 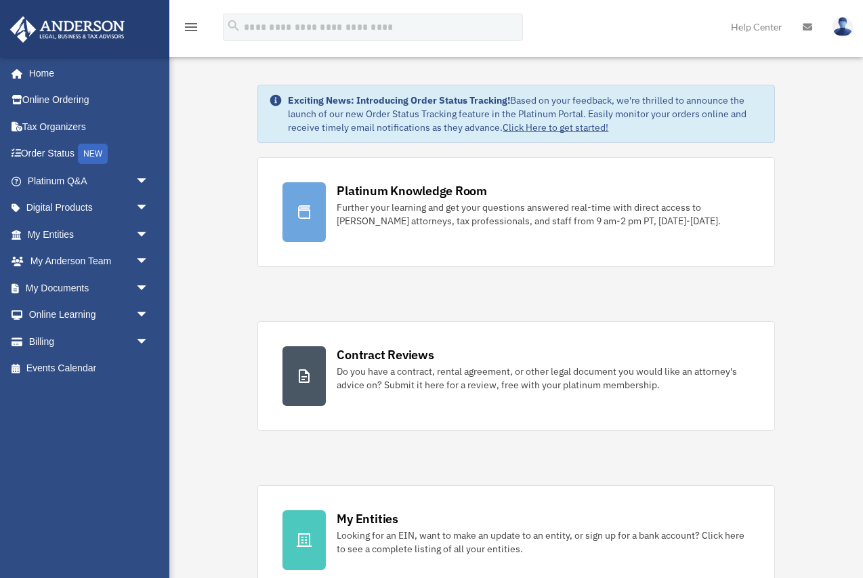 I want to click on a: My Entitiesarrow_drop_down, so click(x=89, y=234).